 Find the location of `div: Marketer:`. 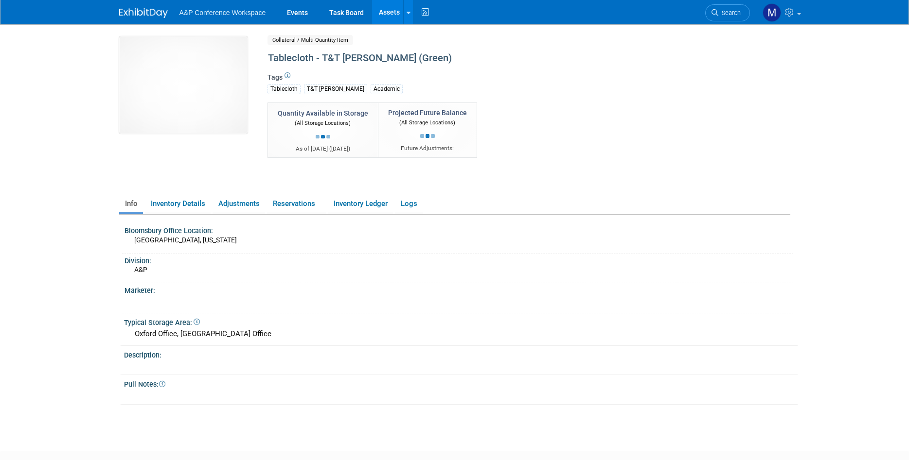

div: Marketer: is located at coordinates (459, 289).